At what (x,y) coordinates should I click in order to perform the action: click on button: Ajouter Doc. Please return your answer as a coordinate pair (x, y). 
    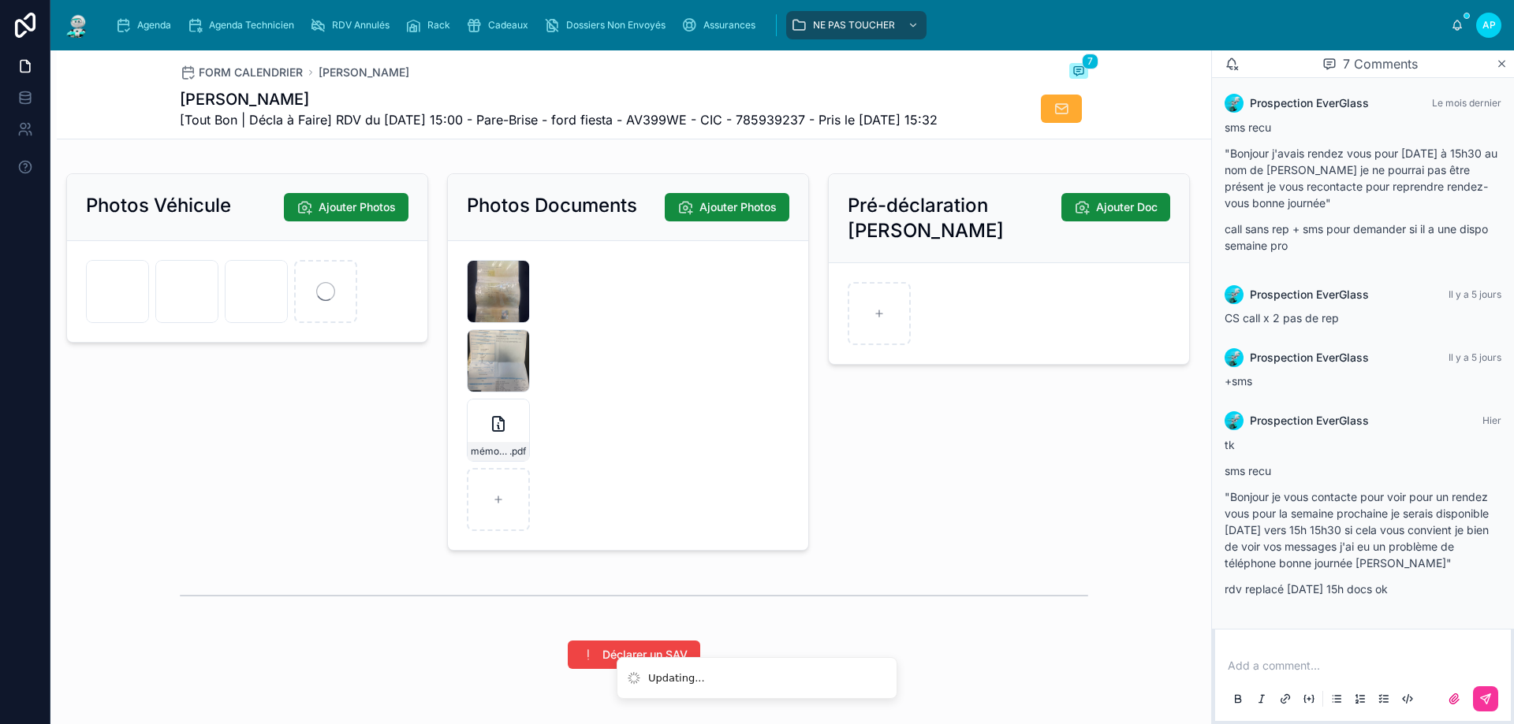
    Looking at the image, I should click on (1115, 207).